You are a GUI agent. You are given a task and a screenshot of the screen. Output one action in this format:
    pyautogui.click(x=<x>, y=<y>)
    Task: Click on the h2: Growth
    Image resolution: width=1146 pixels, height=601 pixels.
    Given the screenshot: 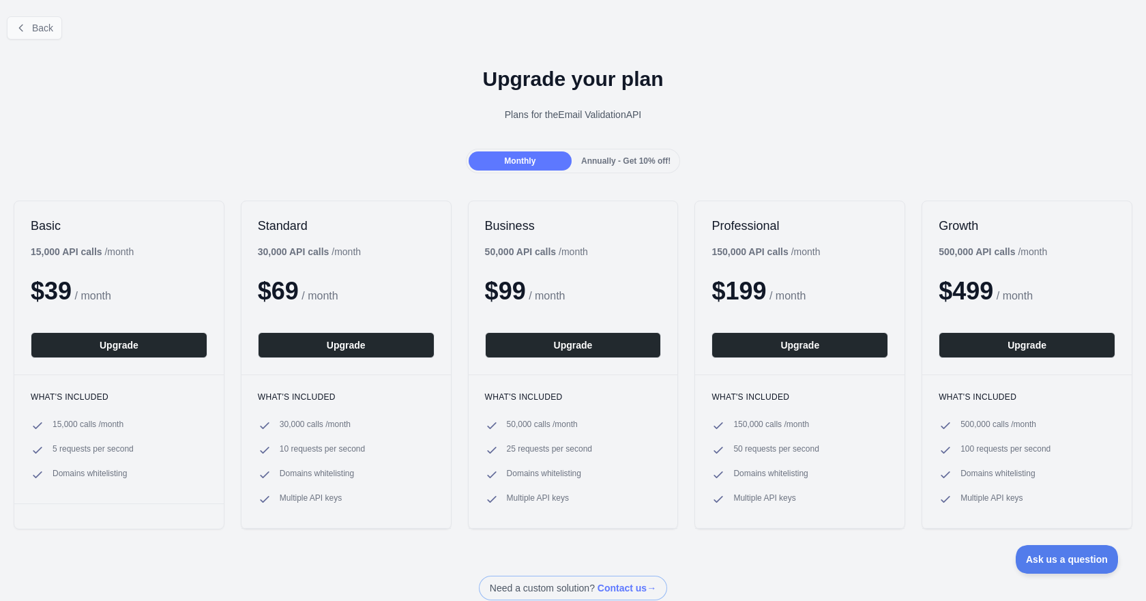 What is the action you would take?
    pyautogui.click(x=1026, y=226)
    